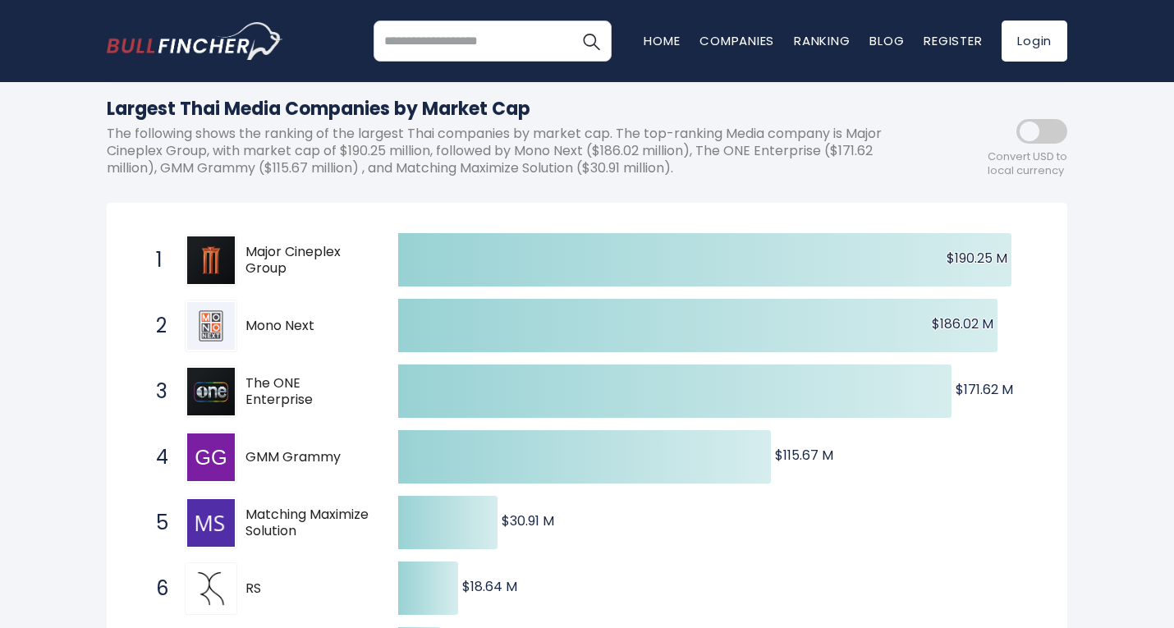 The height and width of the screenshot is (628, 1174). I want to click on h1: Largest Thai Media Companies by Market Cap, so click(513, 108).